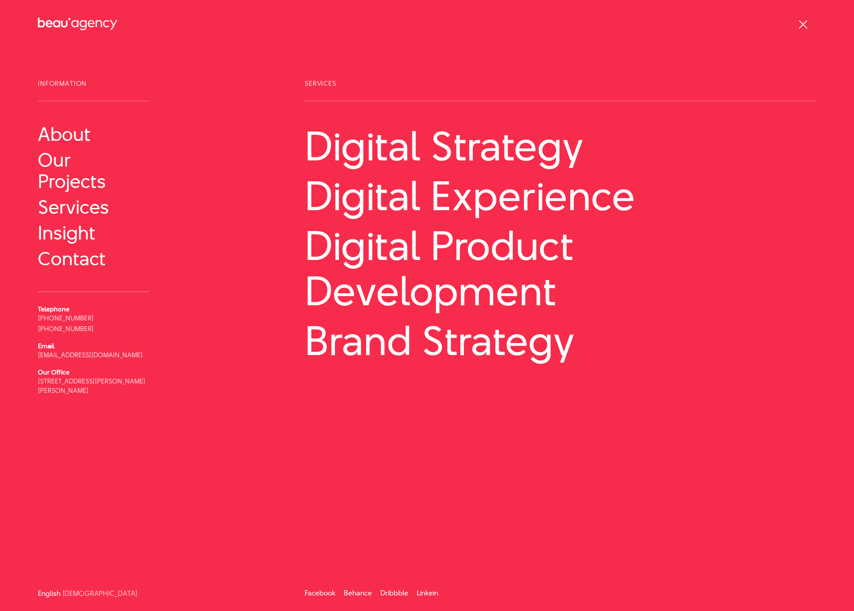 The width and height of the screenshot is (854, 611). Describe the element at coordinates (357, 593) in the screenshot. I see `a: Behance` at that location.